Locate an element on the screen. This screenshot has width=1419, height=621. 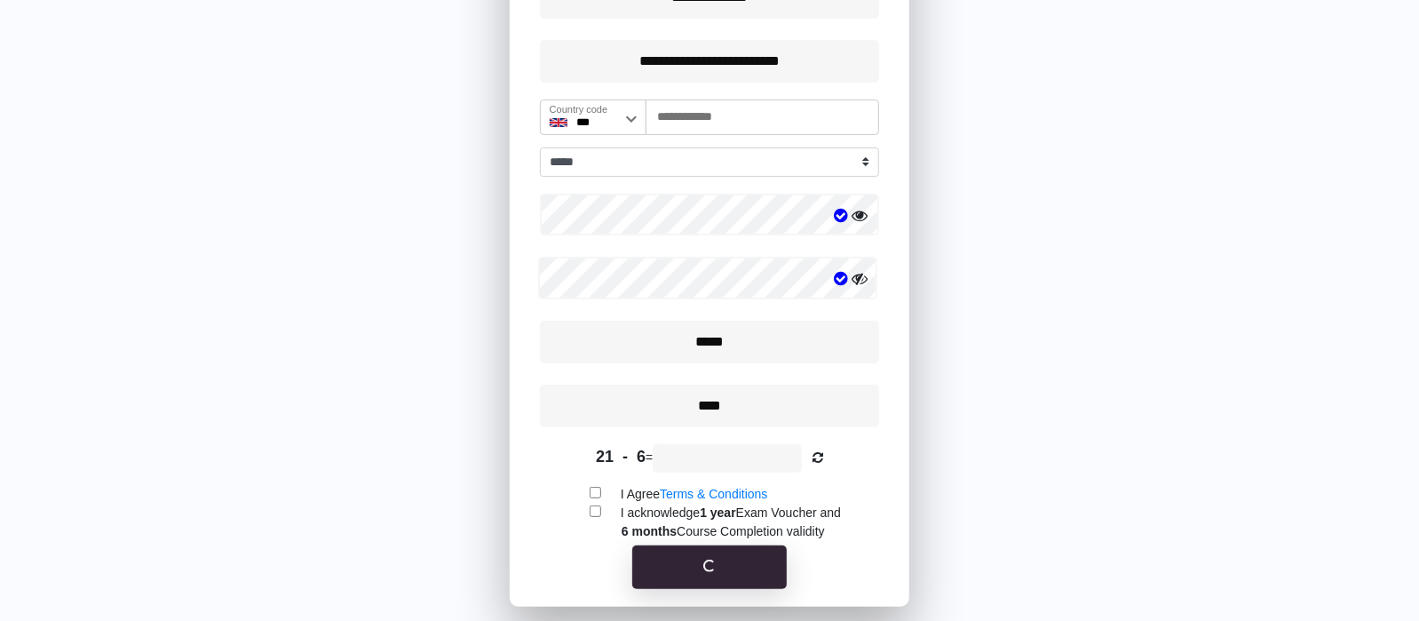
span: I acknowledge Exam Voucher and is located at coordinates (731, 512).